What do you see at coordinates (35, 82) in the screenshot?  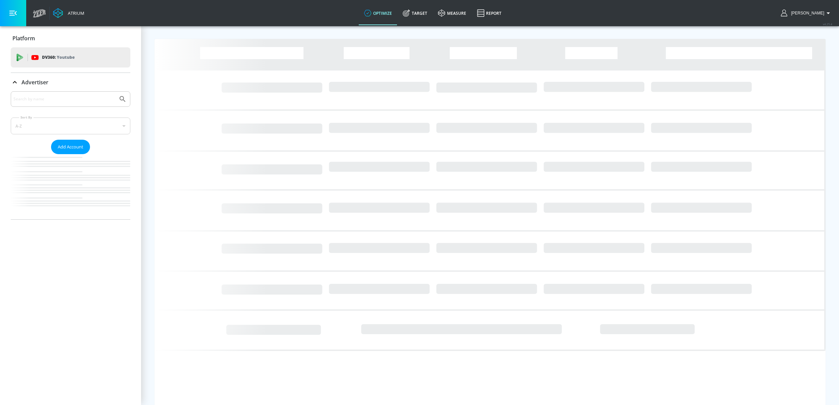 I see `p: Advertiser` at bounding box center [35, 82].